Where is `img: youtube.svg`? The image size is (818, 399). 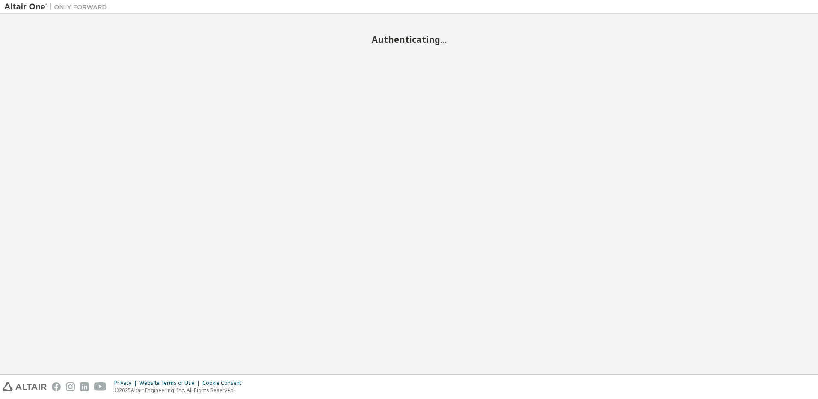 img: youtube.svg is located at coordinates (100, 386).